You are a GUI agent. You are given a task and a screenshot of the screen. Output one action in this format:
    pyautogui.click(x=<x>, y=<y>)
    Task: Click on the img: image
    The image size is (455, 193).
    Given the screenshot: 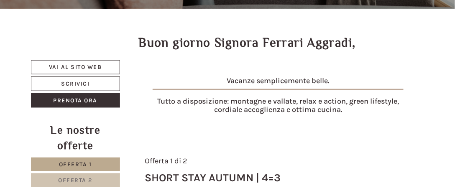 What is the action you would take?
    pyautogui.click(x=278, y=90)
    